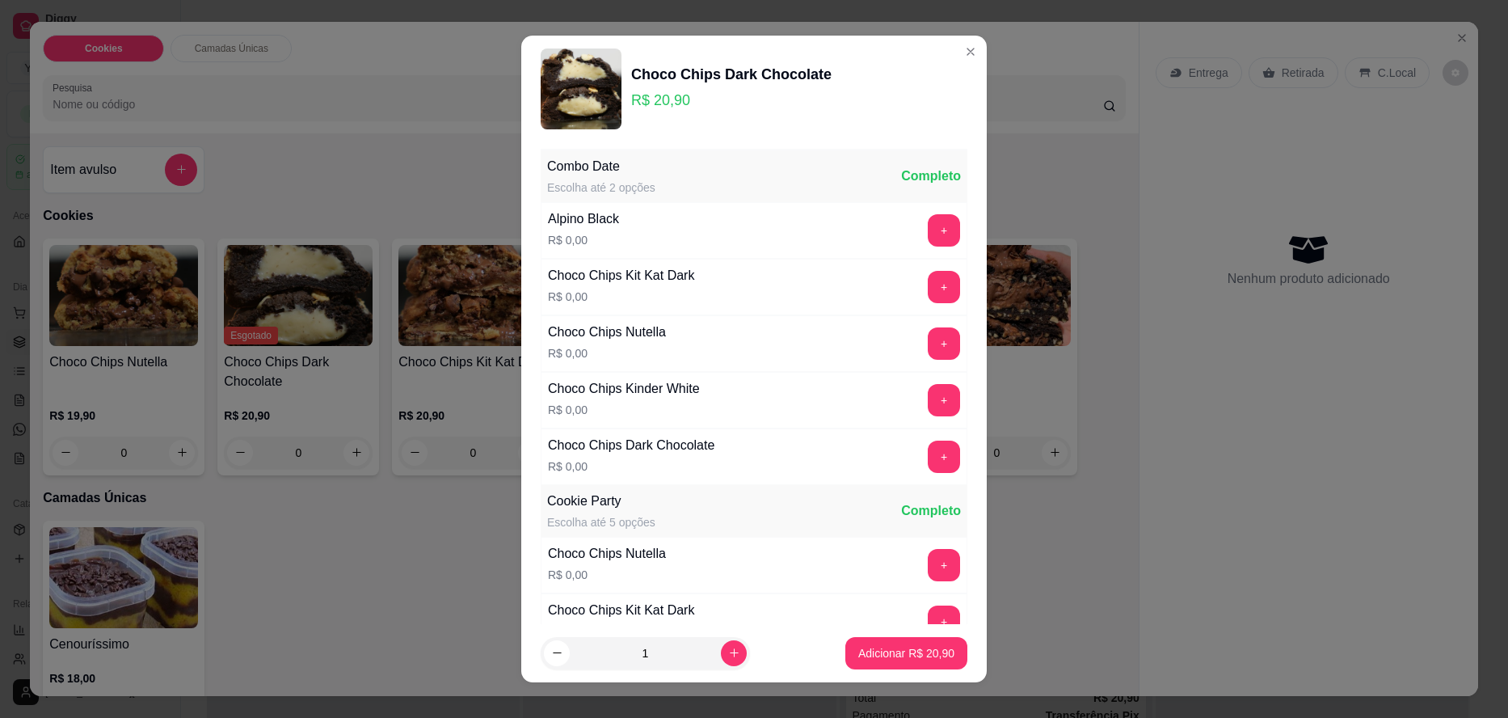 This screenshot has width=1508, height=718. What do you see at coordinates (624, 389) in the screenshot?
I see `div: Choco Chips Kinder White` at bounding box center [624, 389].